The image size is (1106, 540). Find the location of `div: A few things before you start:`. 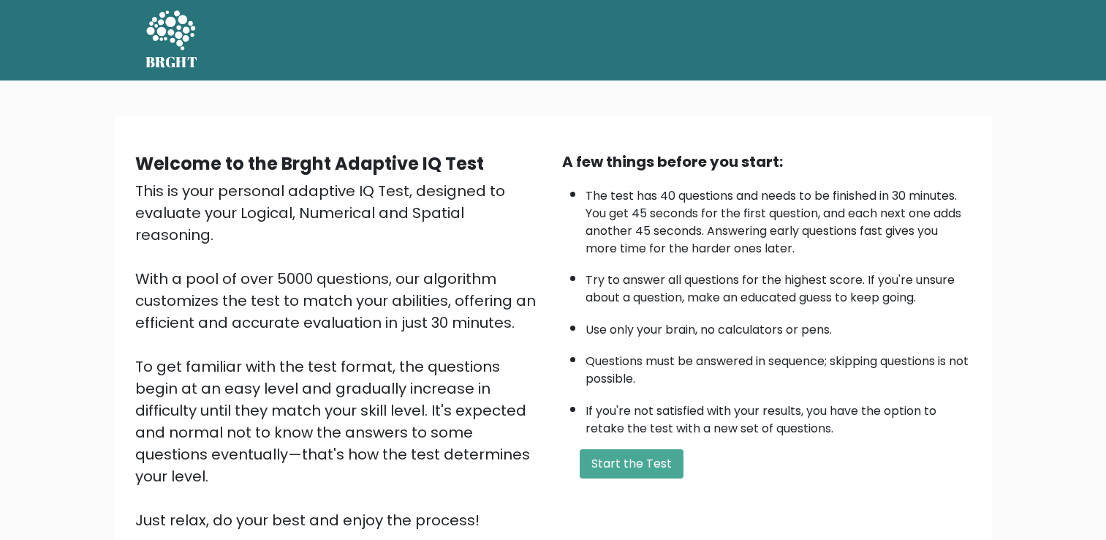

div: A few things before you start: is located at coordinates (767, 162).